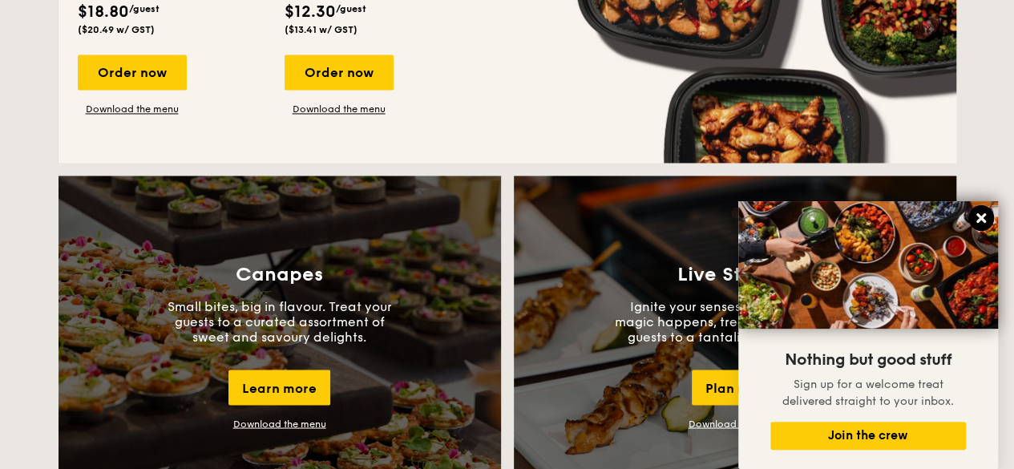 The image size is (1014, 469). What do you see at coordinates (103, 12) in the screenshot?
I see `span: $18.80` at bounding box center [103, 12].